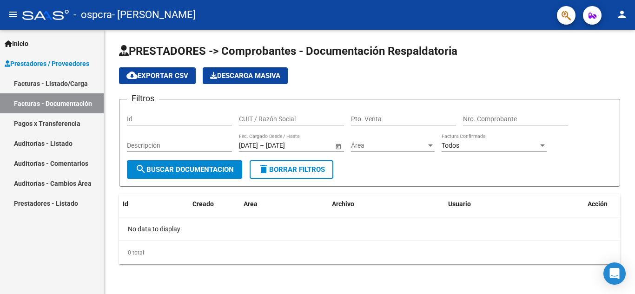 The width and height of the screenshot is (635, 294). Describe the element at coordinates (264, 169) in the screenshot. I see `mat-icon: delete` at that location.